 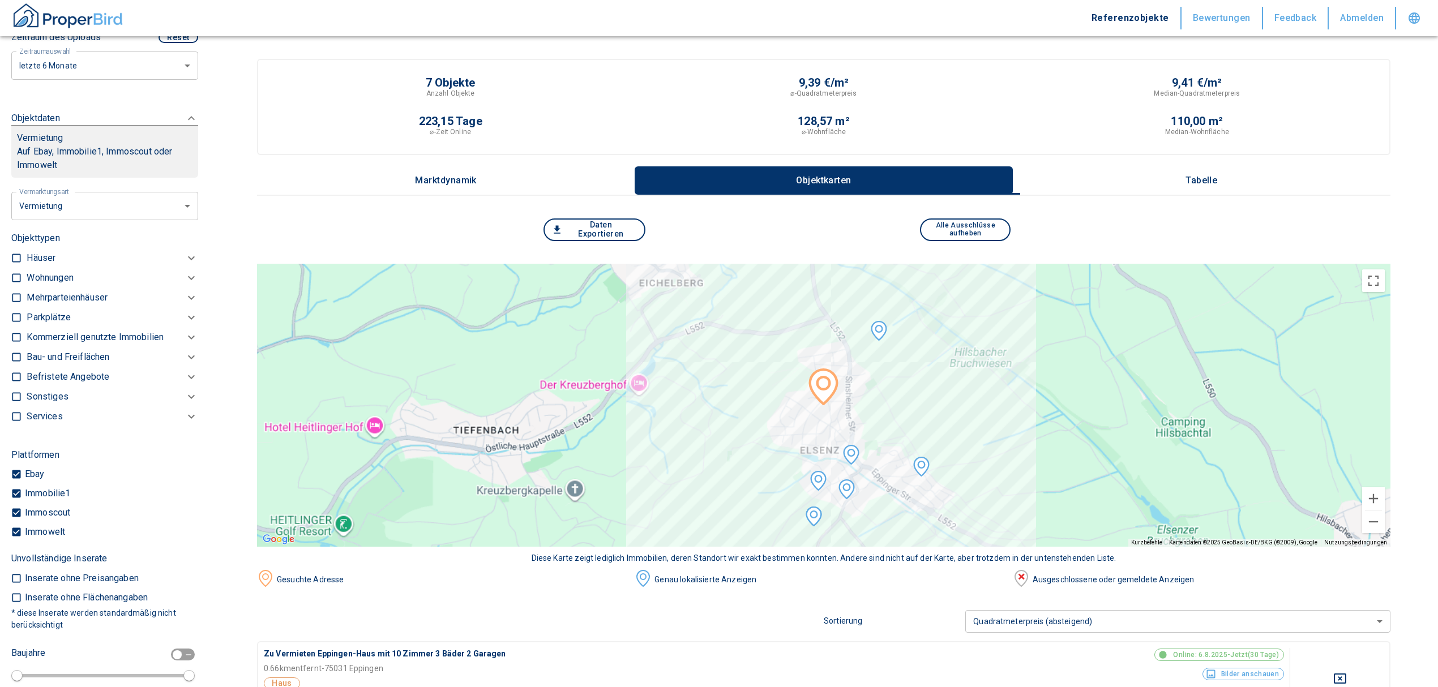 I want to click on p: Immoscout, so click(x=46, y=513).